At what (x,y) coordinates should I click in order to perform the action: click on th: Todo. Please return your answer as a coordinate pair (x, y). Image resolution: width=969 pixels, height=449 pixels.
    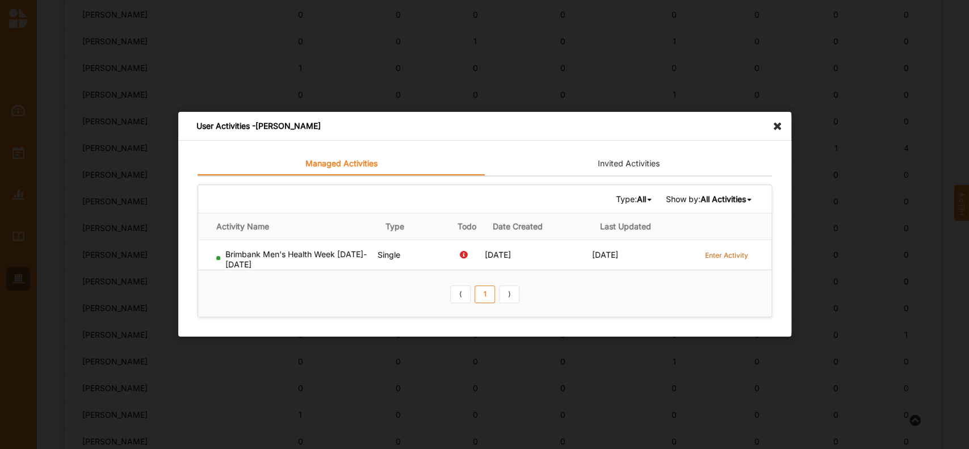
    Looking at the image, I should click on (466, 227).